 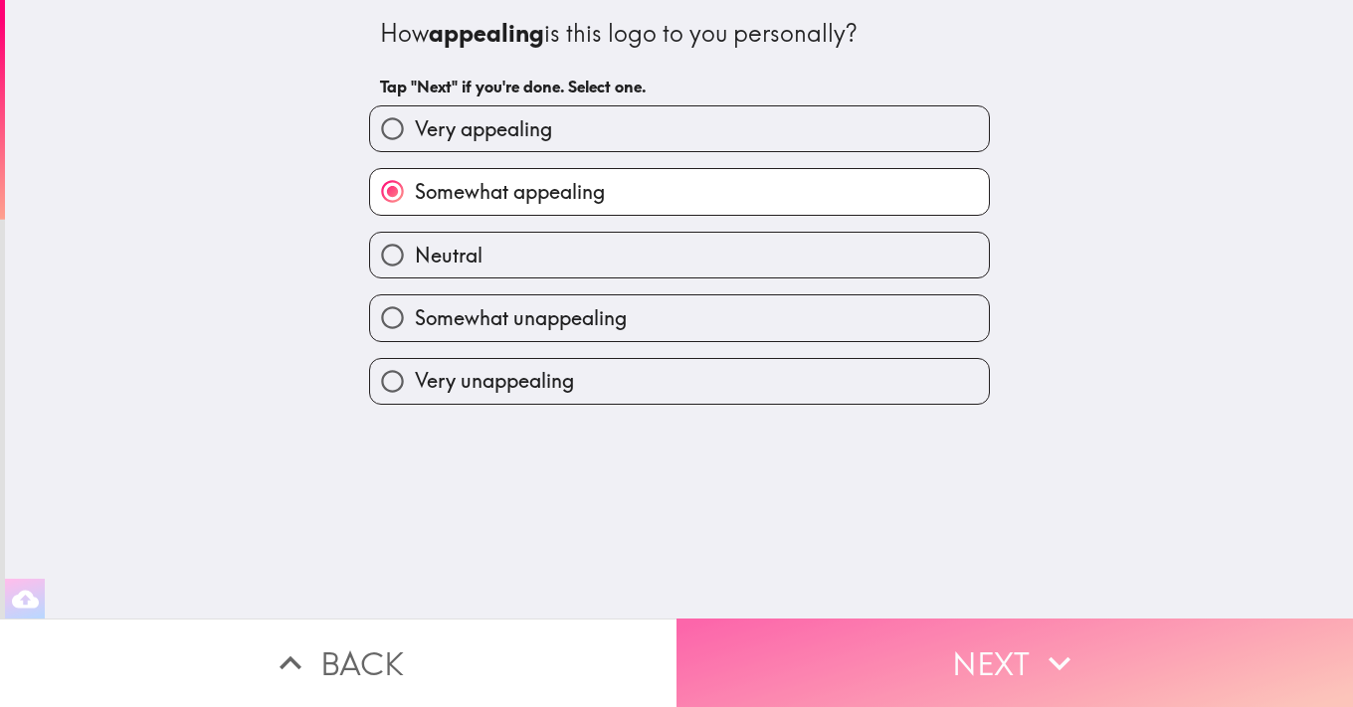 I want to click on div: How is this logo to you personally?, so click(x=679, y=34).